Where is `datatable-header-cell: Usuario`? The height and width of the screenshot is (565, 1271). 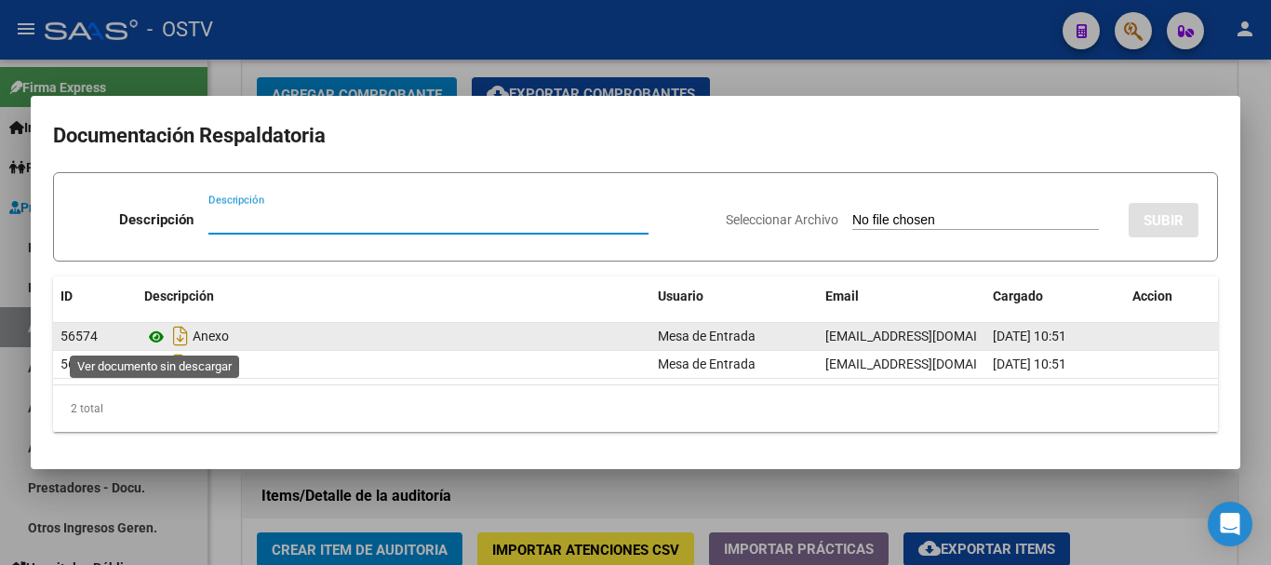
datatable-header-cell: Usuario is located at coordinates (734, 296).